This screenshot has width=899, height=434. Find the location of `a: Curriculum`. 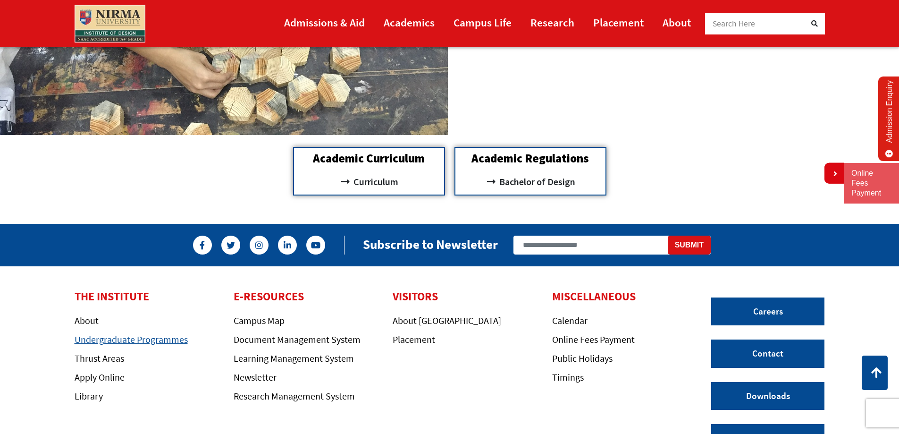

a: Curriculum is located at coordinates (369, 182).